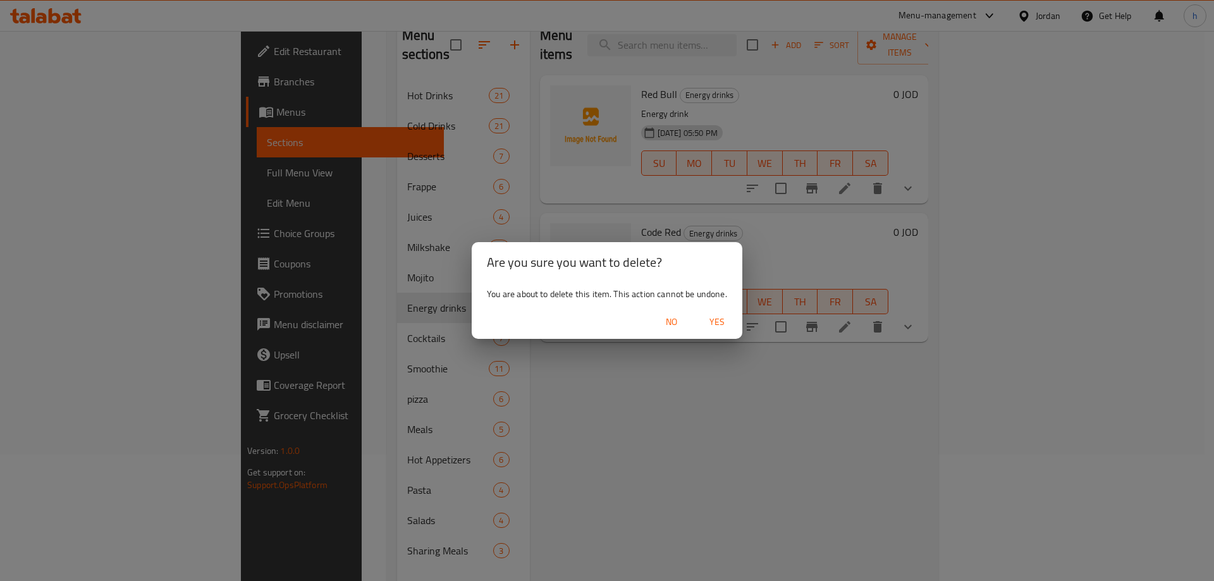  Describe the element at coordinates (717, 322) in the screenshot. I see `button: Yes` at that location.